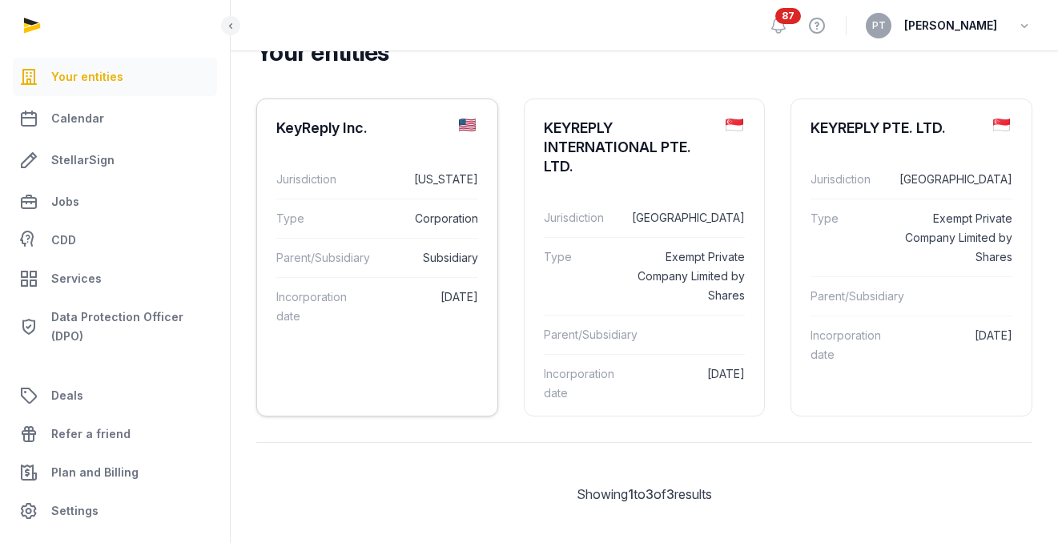 The image size is (1058, 543). I want to click on span: CDD, so click(63, 240).